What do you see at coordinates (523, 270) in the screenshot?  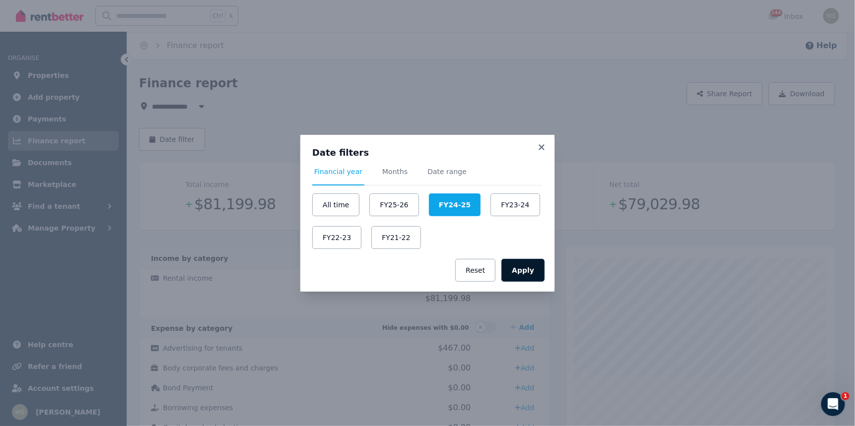 I see `button: Apply` at bounding box center [523, 270].